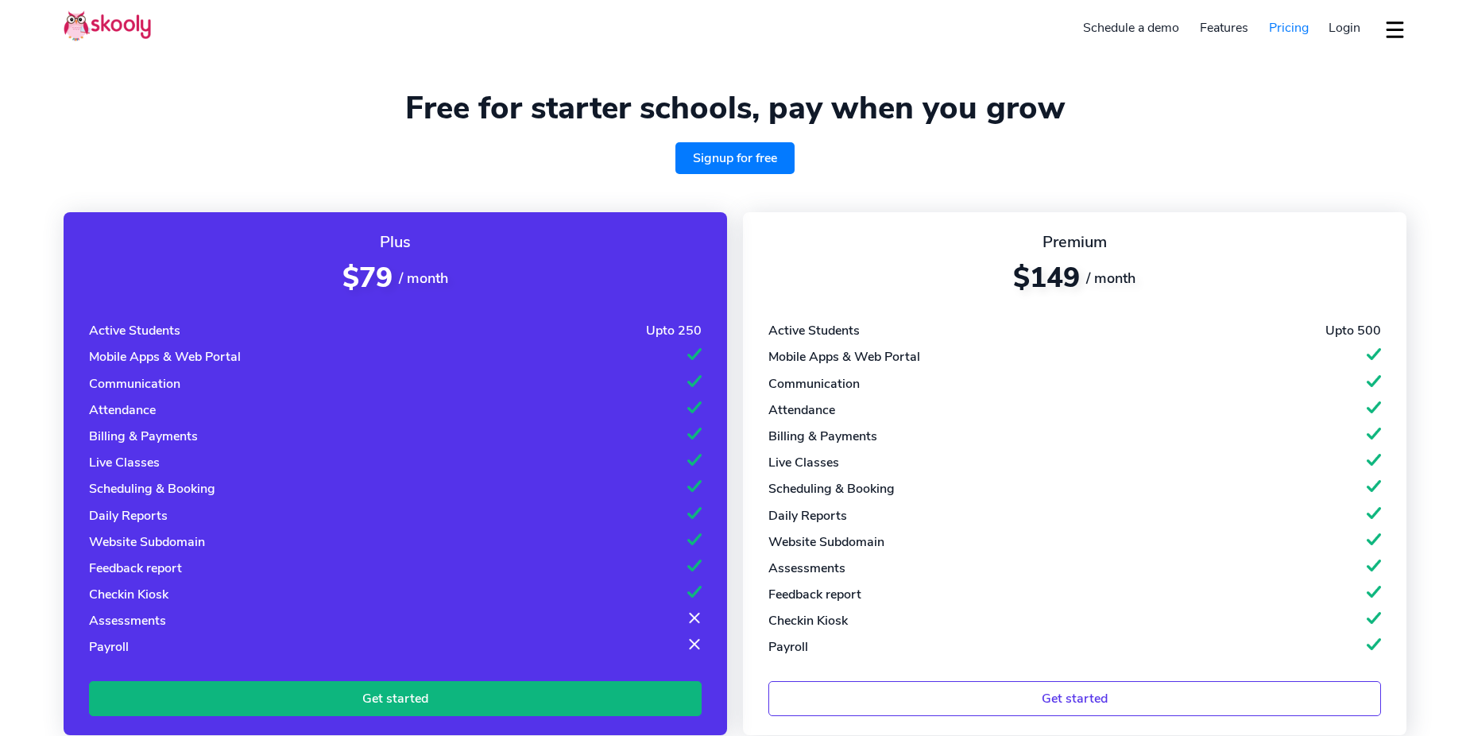 The width and height of the screenshot is (1470, 736). What do you see at coordinates (1344, 28) in the screenshot?
I see `a: Login` at bounding box center [1344, 28].